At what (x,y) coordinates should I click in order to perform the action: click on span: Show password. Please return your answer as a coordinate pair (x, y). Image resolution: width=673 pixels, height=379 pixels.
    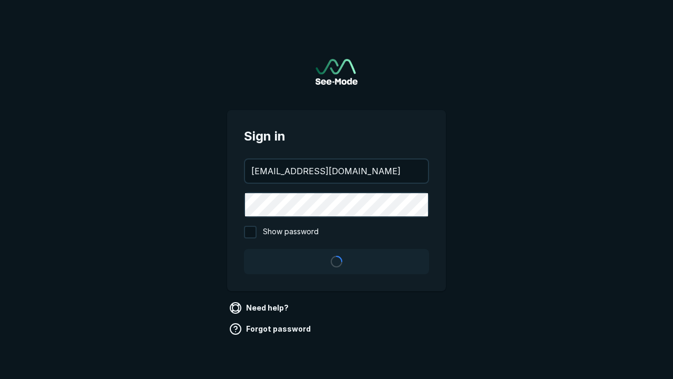
    Looking at the image, I should click on (291, 232).